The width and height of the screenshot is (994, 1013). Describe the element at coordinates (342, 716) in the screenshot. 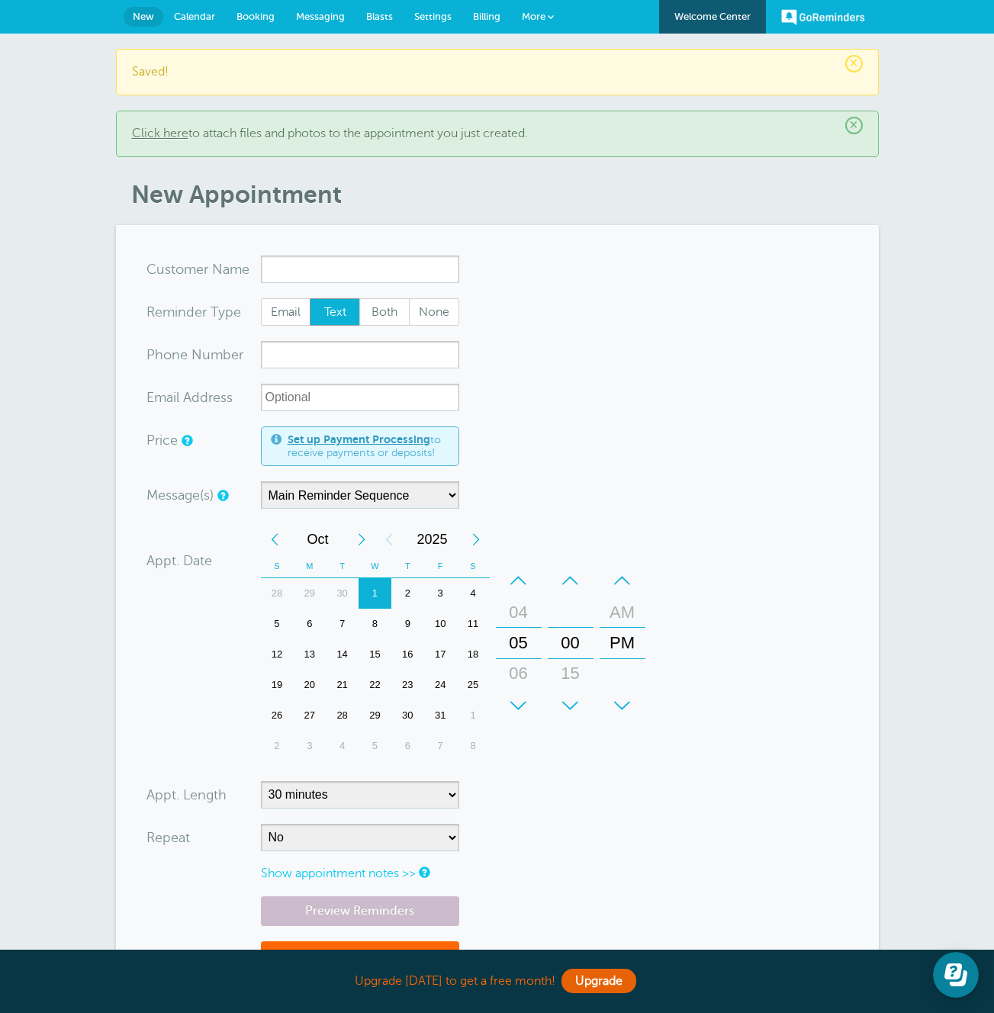

I see `div: Tuesday, October 28` at that location.